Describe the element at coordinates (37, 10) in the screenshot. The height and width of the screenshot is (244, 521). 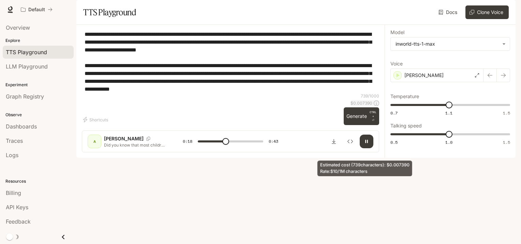
I see `button: All workspaces` at that location.